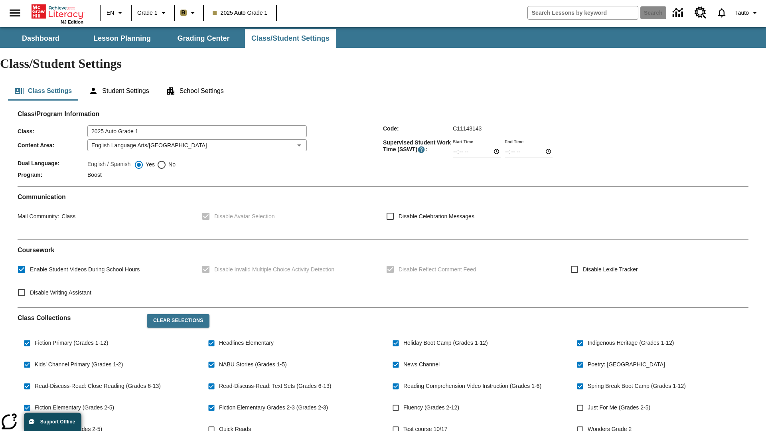 This screenshot has height=431, width=766. I want to click on span: Supervised Student Work Time (SSWT) :, so click(418, 146).